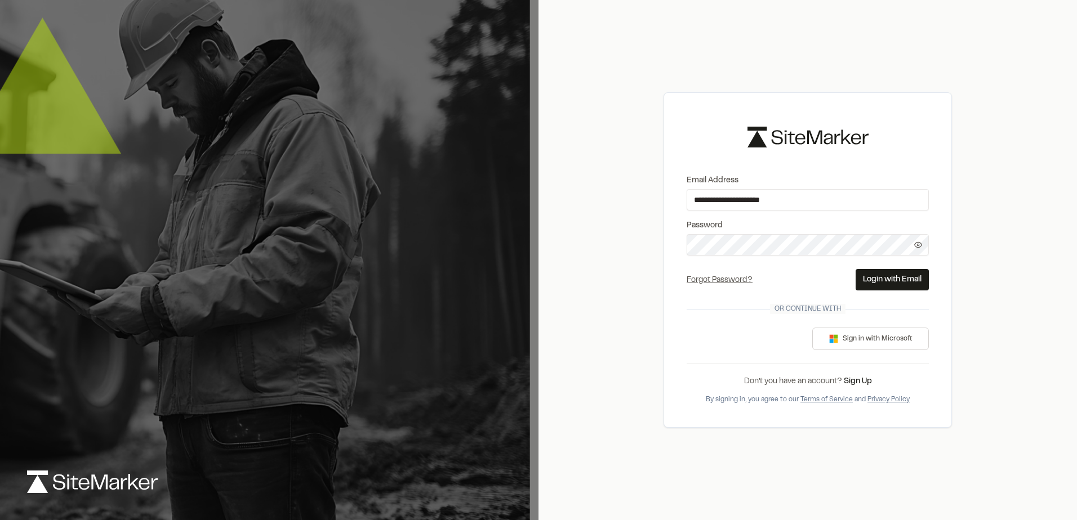 This screenshot has width=1077, height=520. Describe the element at coordinates (807, 382) in the screenshot. I see `div: Don’t you have an account?` at that location.